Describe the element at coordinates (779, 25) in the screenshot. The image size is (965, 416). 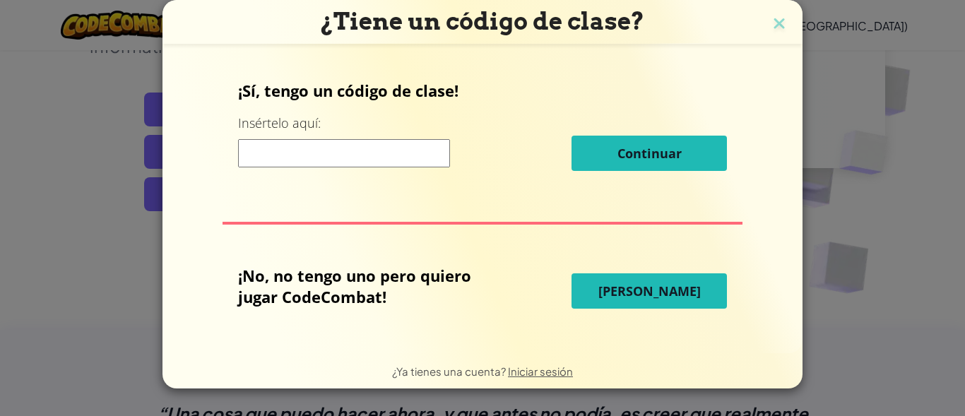
I see `img: icono de cerrar` at that location.